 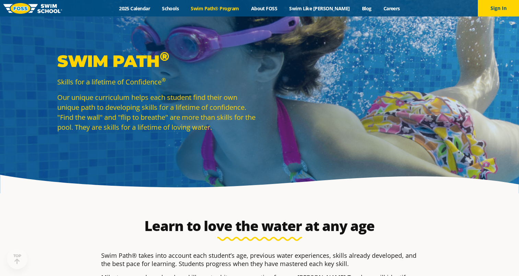 I want to click on img: FOSS Swim School Logo, so click(x=33, y=8).